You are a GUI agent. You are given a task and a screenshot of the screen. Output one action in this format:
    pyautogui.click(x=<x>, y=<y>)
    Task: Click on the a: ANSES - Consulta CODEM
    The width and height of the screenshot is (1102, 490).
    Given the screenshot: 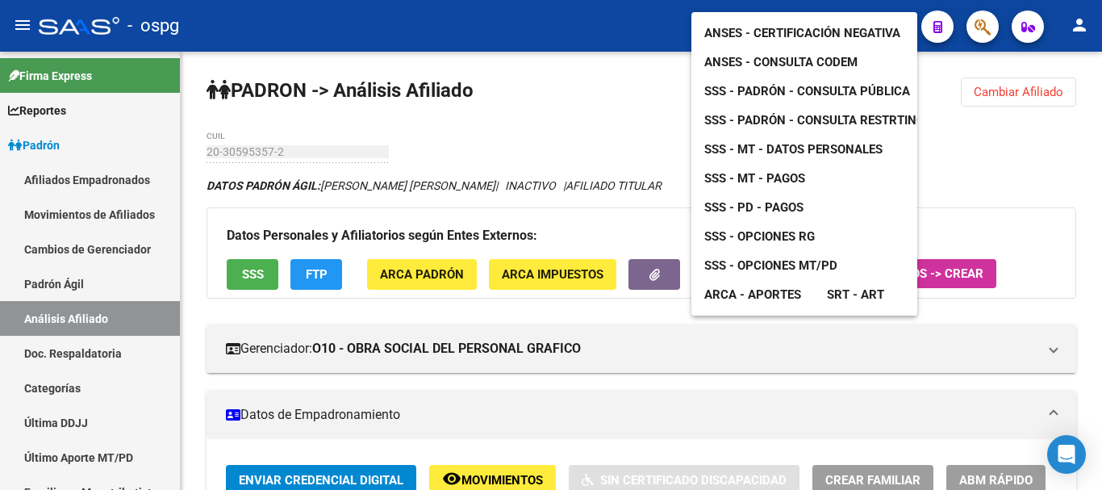 What is the action you would take?
    pyautogui.click(x=781, y=62)
    